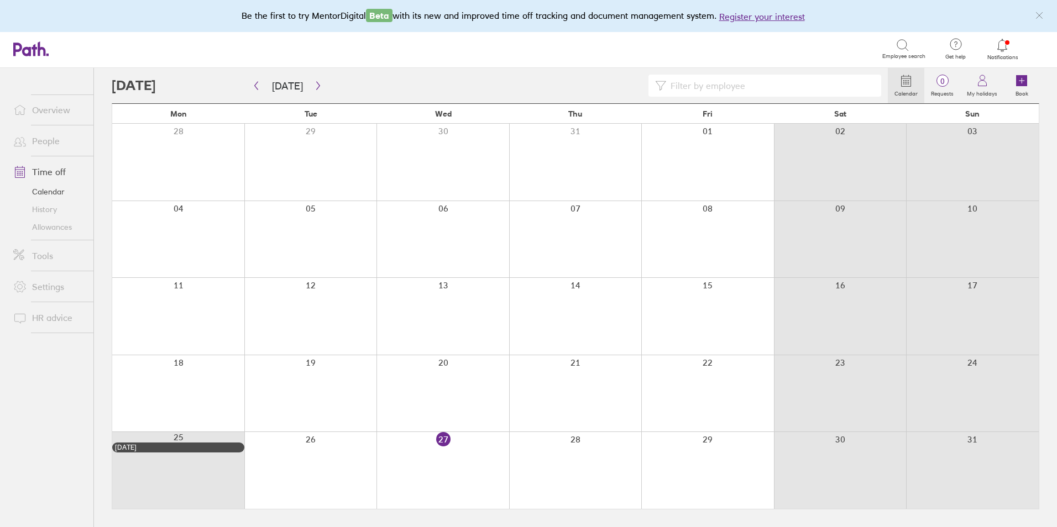 This screenshot has height=527, width=1057. I want to click on a: Time off, so click(49, 172).